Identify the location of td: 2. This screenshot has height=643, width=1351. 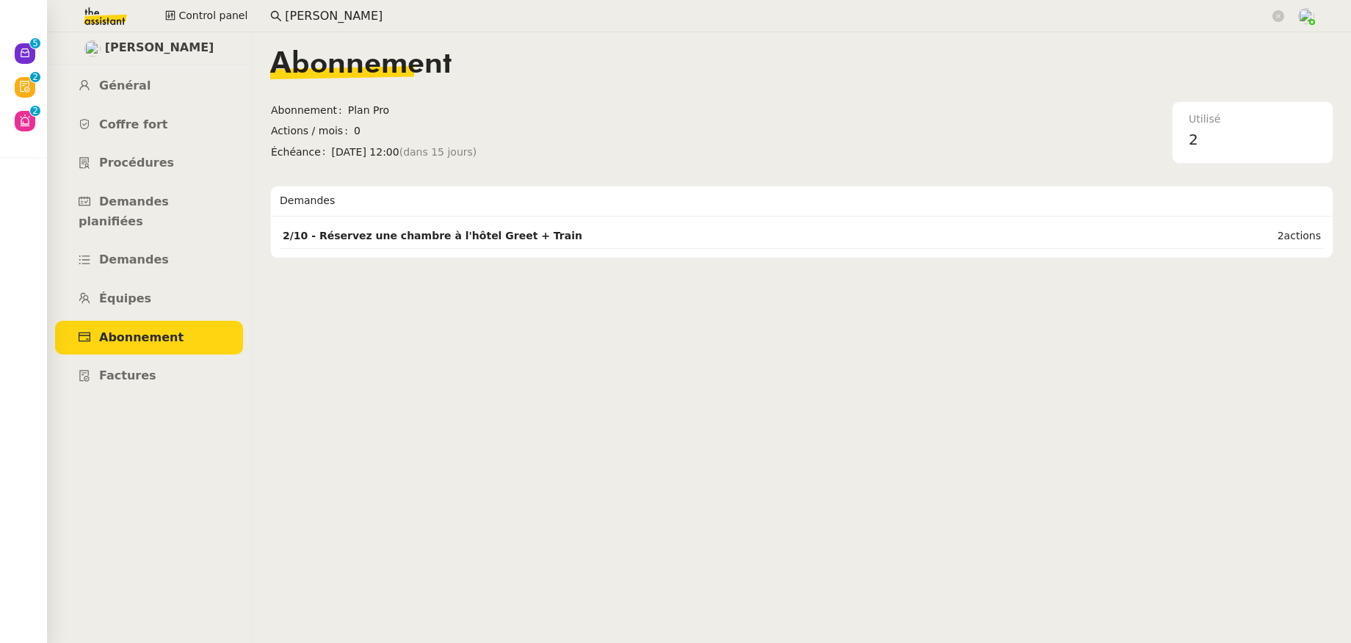
(1251, 236).